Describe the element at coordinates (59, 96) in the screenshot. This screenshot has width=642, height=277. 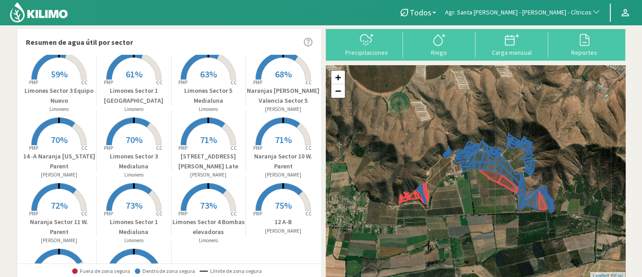
I see `p: Limones Sector 3 Equipo Nuevo` at that location.